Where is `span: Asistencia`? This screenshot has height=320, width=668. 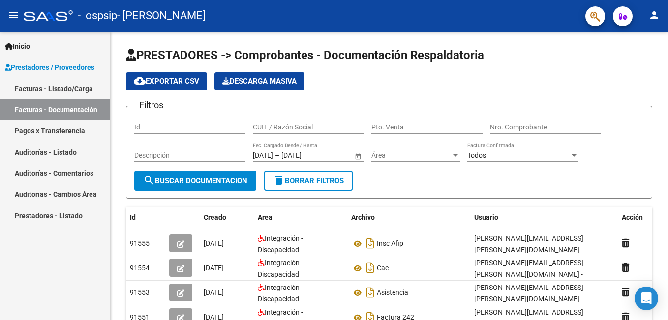 span: Asistencia is located at coordinates (393, 293).